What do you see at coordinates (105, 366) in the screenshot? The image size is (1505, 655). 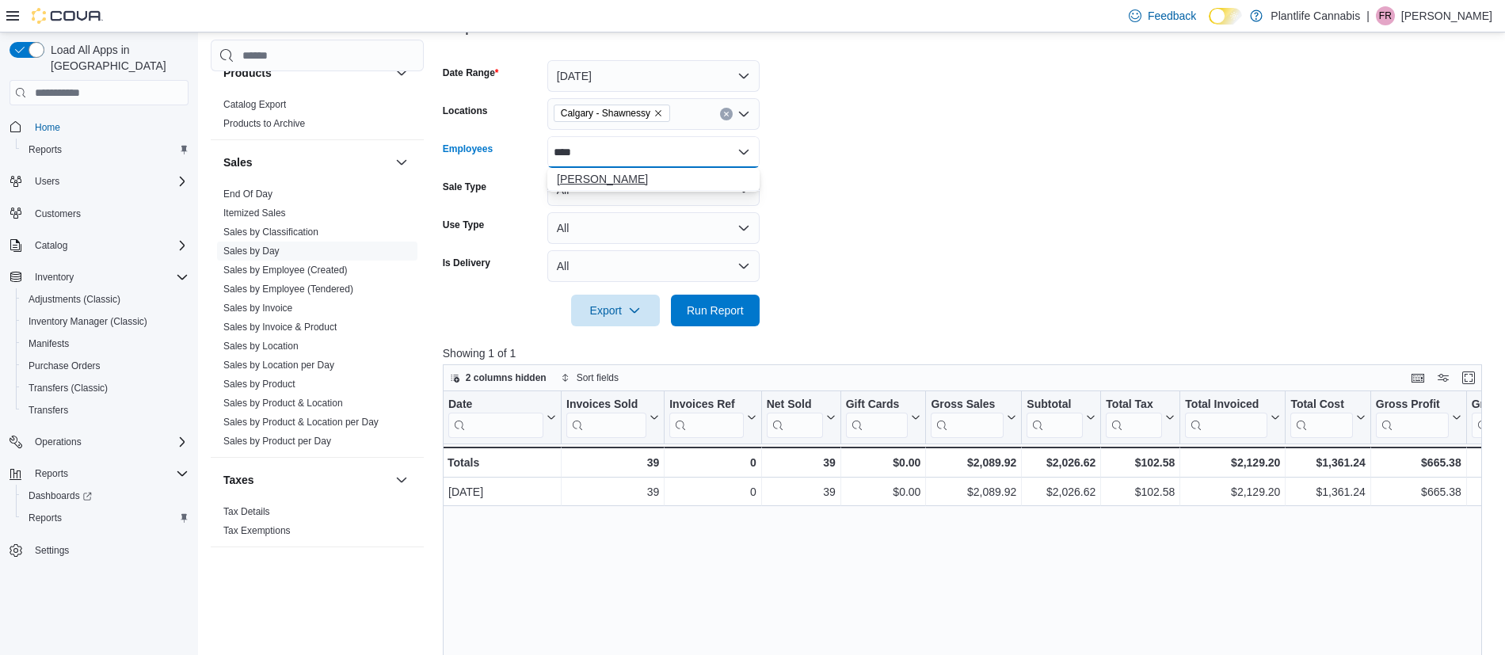 I see `button: Purchase Orders` at bounding box center [105, 366].